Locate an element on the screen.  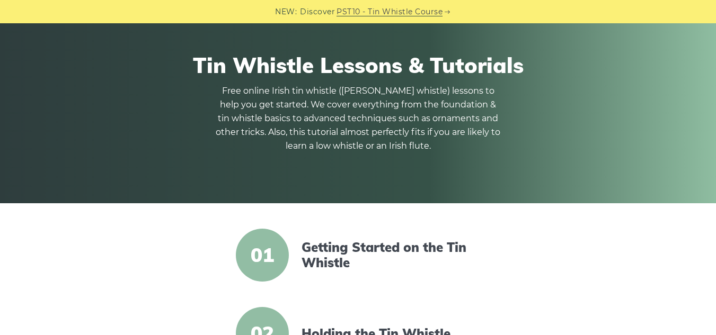
h1: Tin Whistle Lessons & Tutorials is located at coordinates (358, 65).